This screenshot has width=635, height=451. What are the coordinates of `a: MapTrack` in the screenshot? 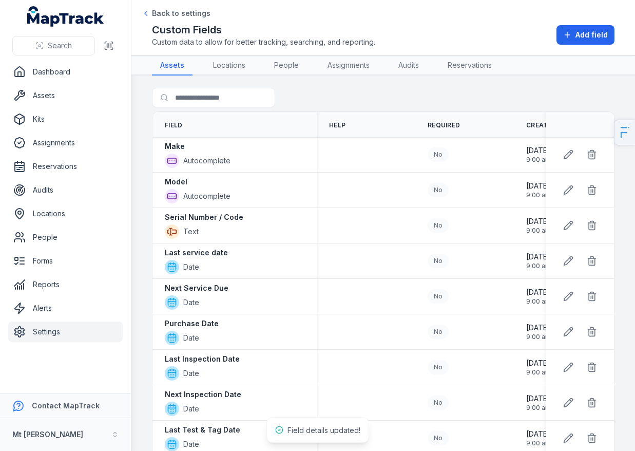 It's located at (66, 16).